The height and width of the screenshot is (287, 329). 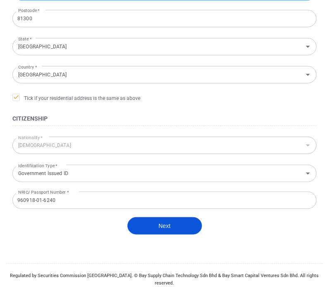 I want to click on label: Country *, so click(x=27, y=67).